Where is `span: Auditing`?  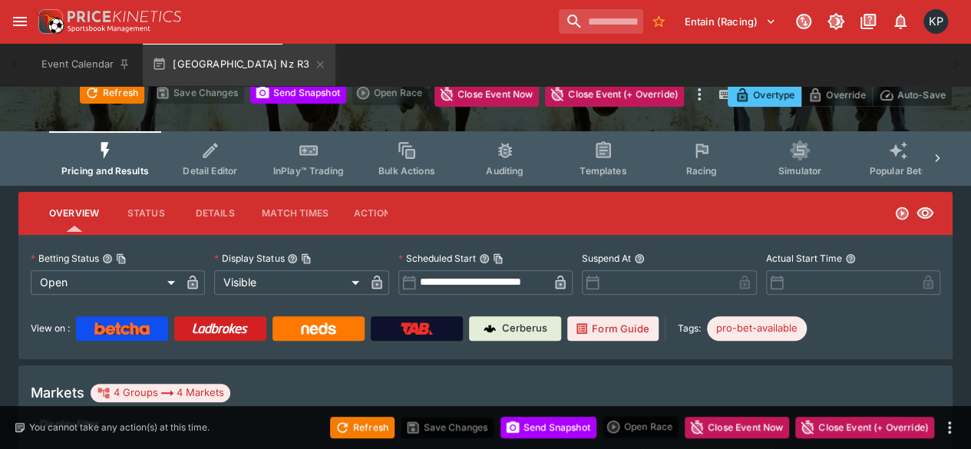
span: Auditing is located at coordinates (504, 170).